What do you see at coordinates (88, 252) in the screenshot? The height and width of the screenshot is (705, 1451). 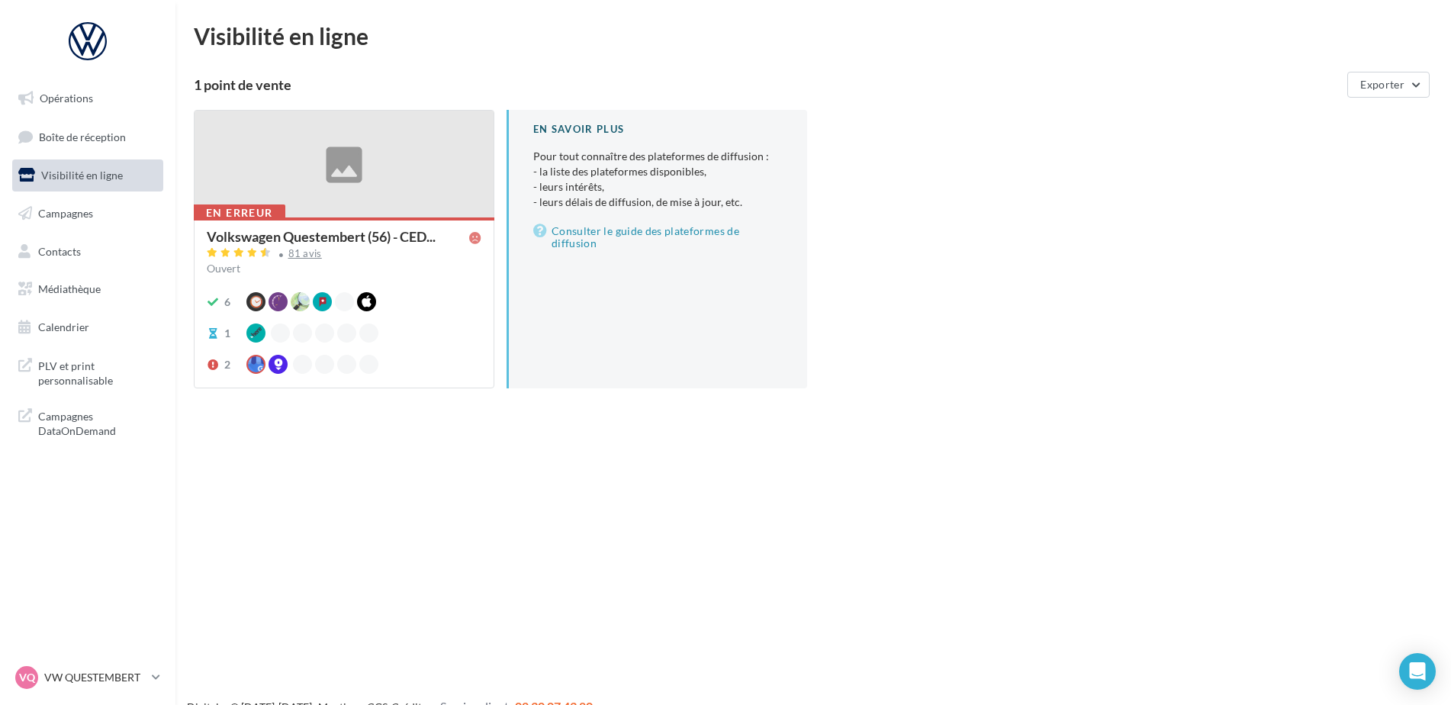 I see `a: Contacts` at bounding box center [88, 252].